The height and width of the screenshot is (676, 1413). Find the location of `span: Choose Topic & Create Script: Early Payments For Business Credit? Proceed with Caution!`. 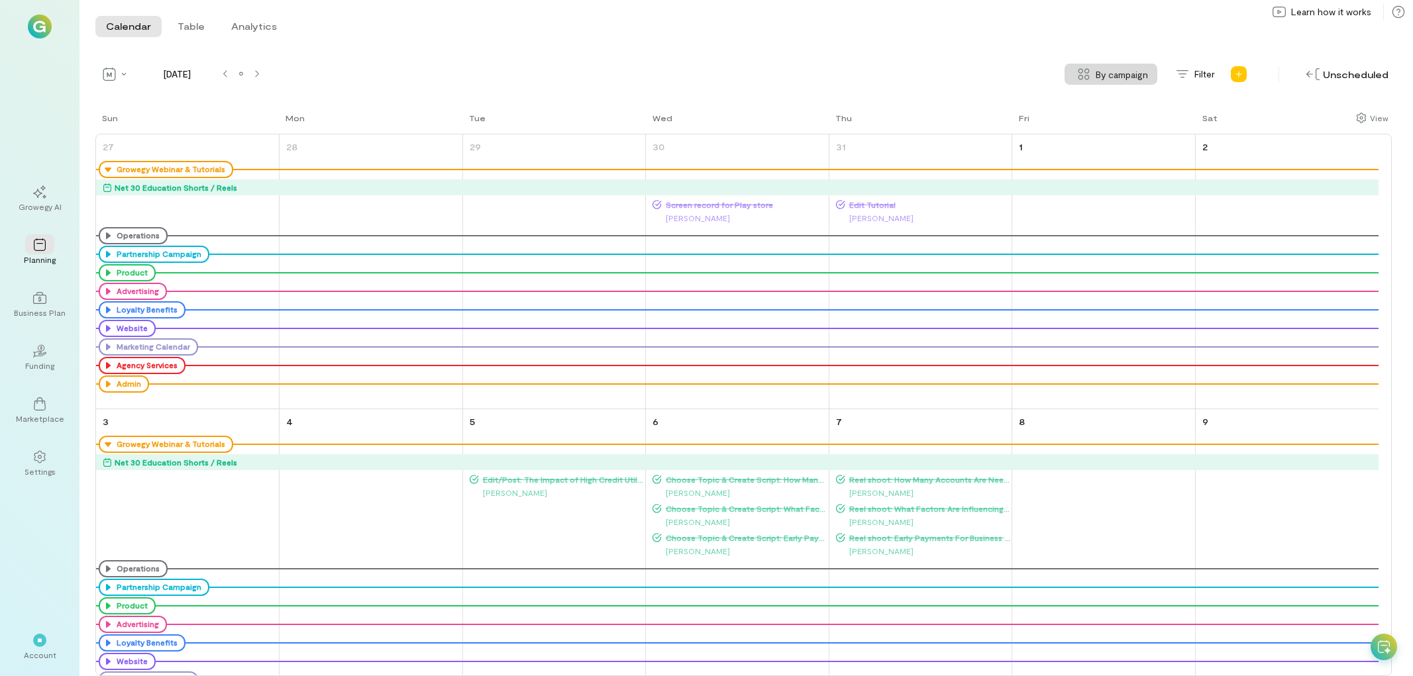

span: Choose Topic & Create Script: Early Payments For Business Credit? Proceed with Caution! is located at coordinates (744, 538).